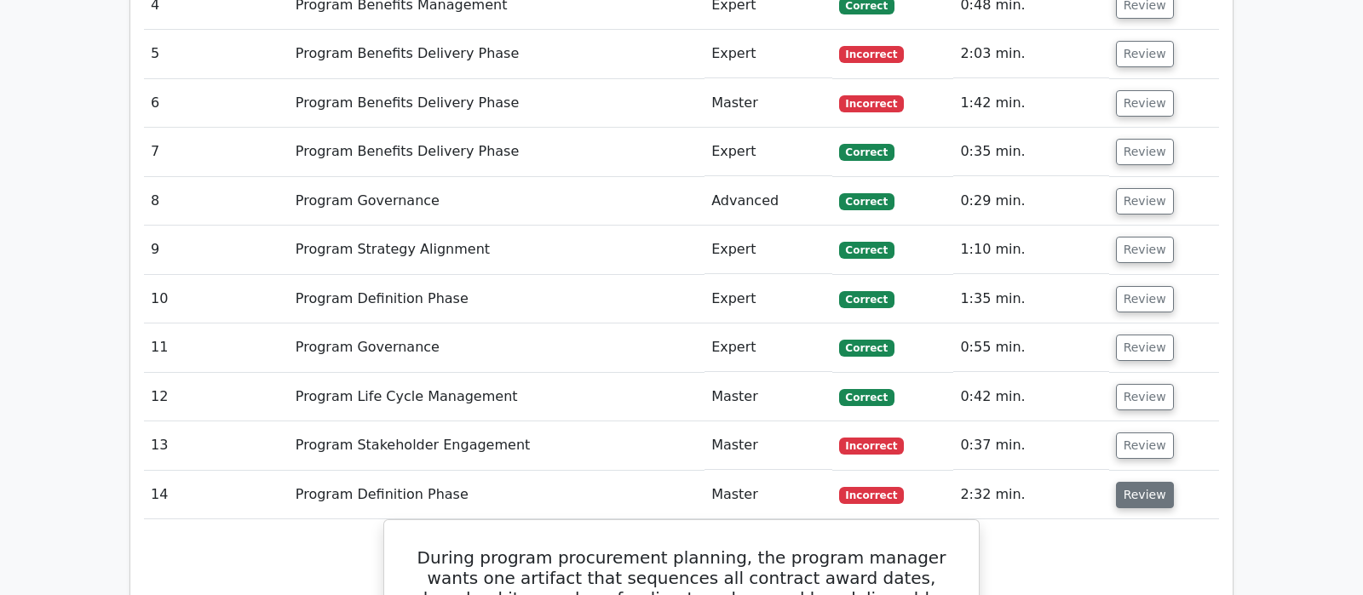  What do you see at coordinates (1031, 152) in the screenshot?
I see `td: 0:35 min.` at bounding box center [1031, 152].